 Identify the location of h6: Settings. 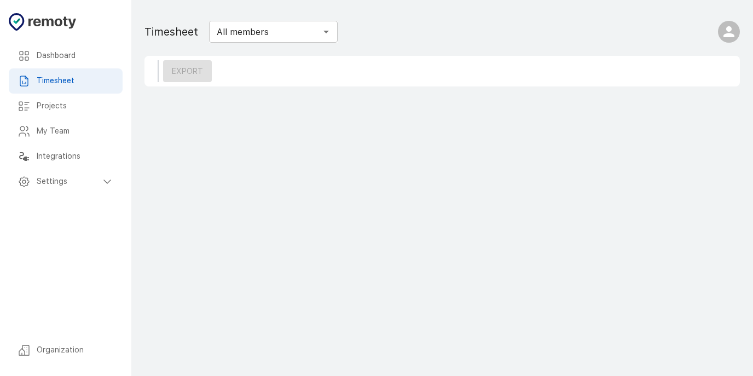
(68, 182).